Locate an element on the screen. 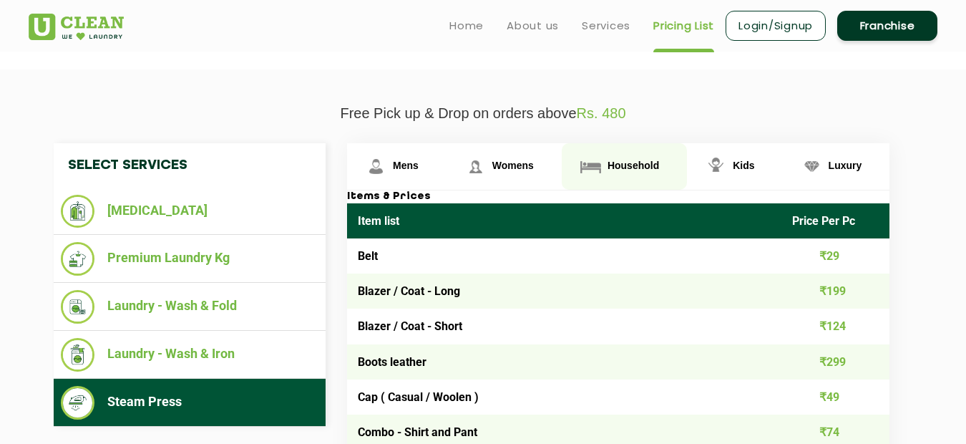 The height and width of the screenshot is (444, 966). img: Mens is located at coordinates (376, 166).